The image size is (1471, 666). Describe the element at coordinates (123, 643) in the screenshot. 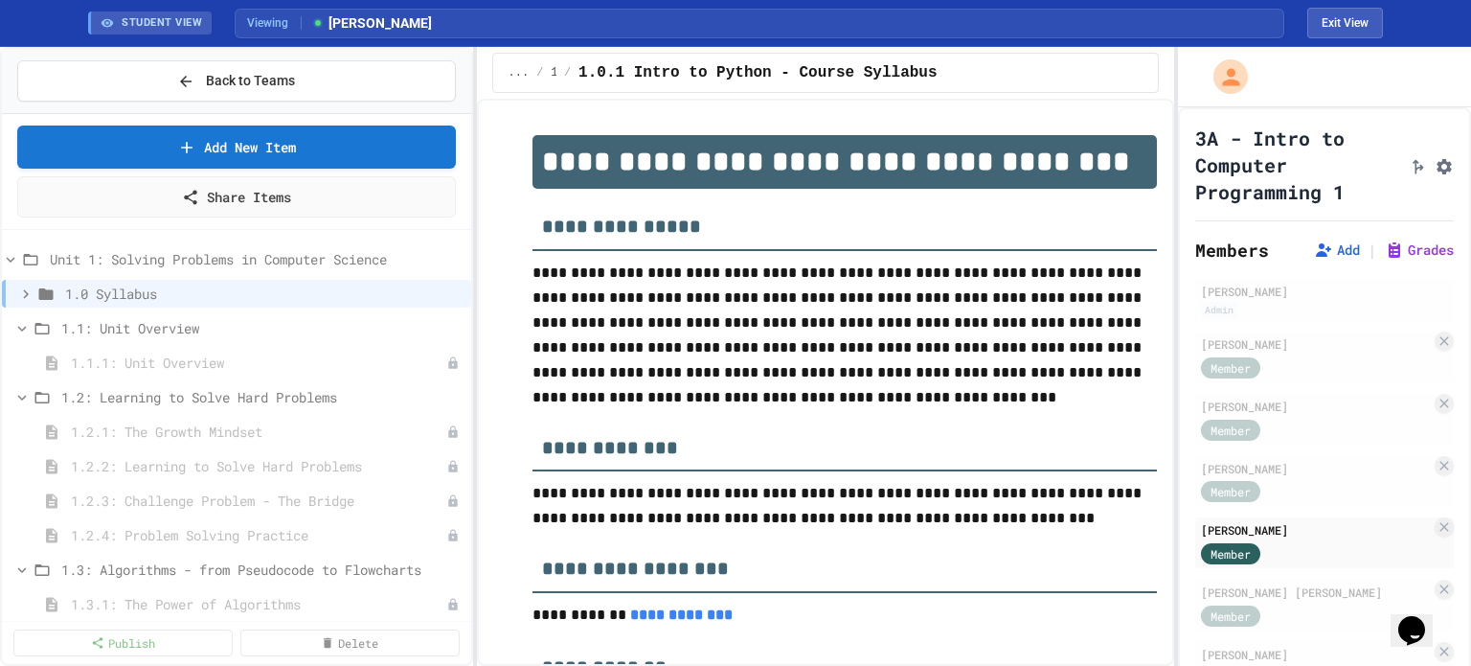

I see `a: Publish` at that location.